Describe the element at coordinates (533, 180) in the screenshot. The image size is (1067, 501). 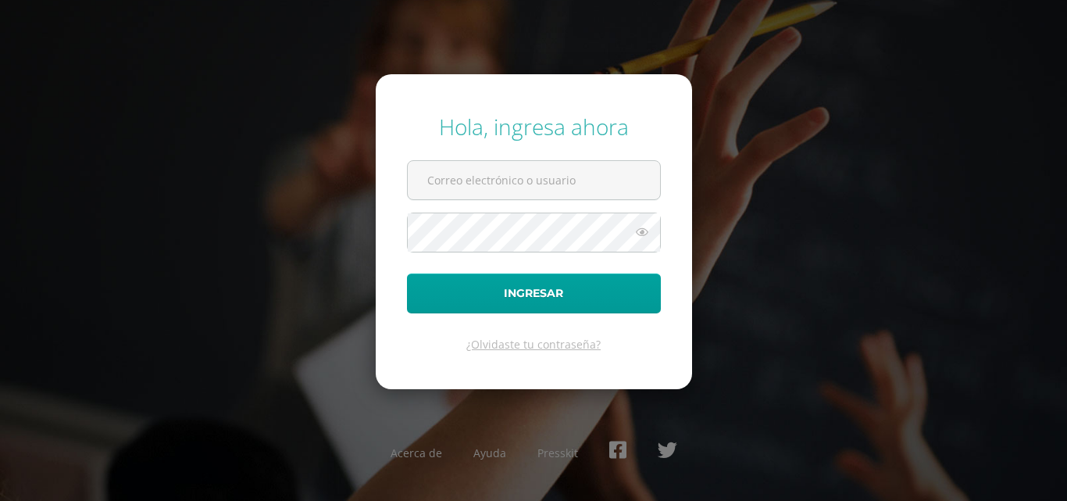
I see `input: Correo electrónico o usuario` at that location.